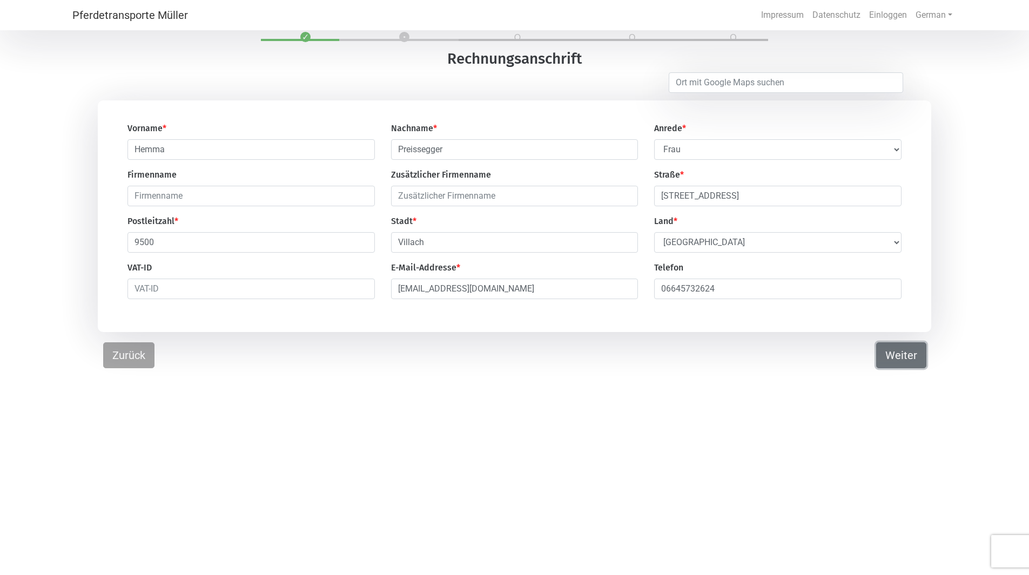 This screenshot has width=1029, height=575. What do you see at coordinates (153, 221) in the screenshot?
I see `label: Postleitzahl` at bounding box center [153, 221].